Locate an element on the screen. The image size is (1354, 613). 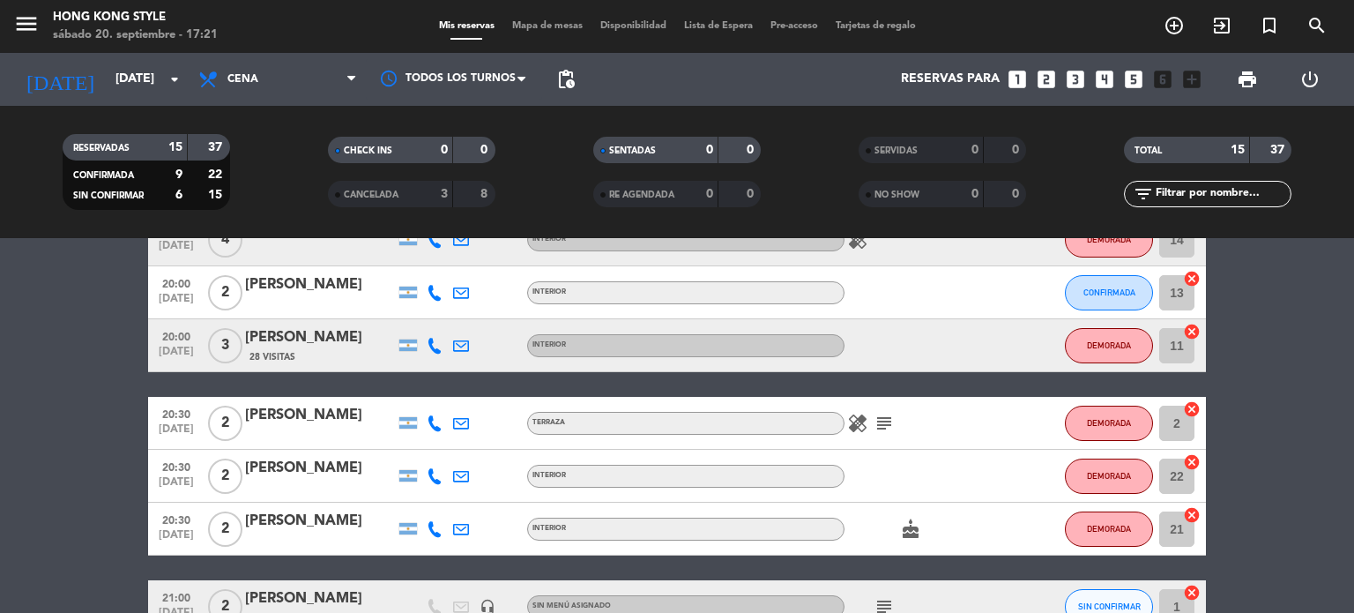
span: TOTAL is located at coordinates (1148, 151).